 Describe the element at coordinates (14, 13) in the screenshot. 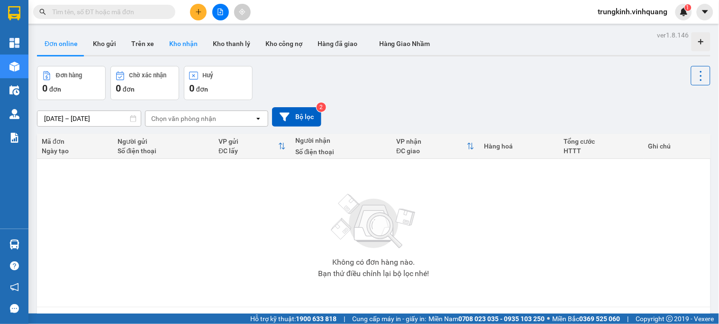

I see `img: logo-vxr` at that location.